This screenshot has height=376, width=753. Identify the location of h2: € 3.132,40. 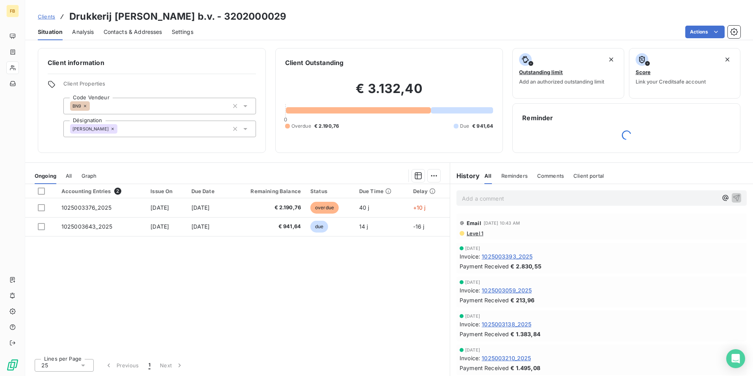
(389, 93).